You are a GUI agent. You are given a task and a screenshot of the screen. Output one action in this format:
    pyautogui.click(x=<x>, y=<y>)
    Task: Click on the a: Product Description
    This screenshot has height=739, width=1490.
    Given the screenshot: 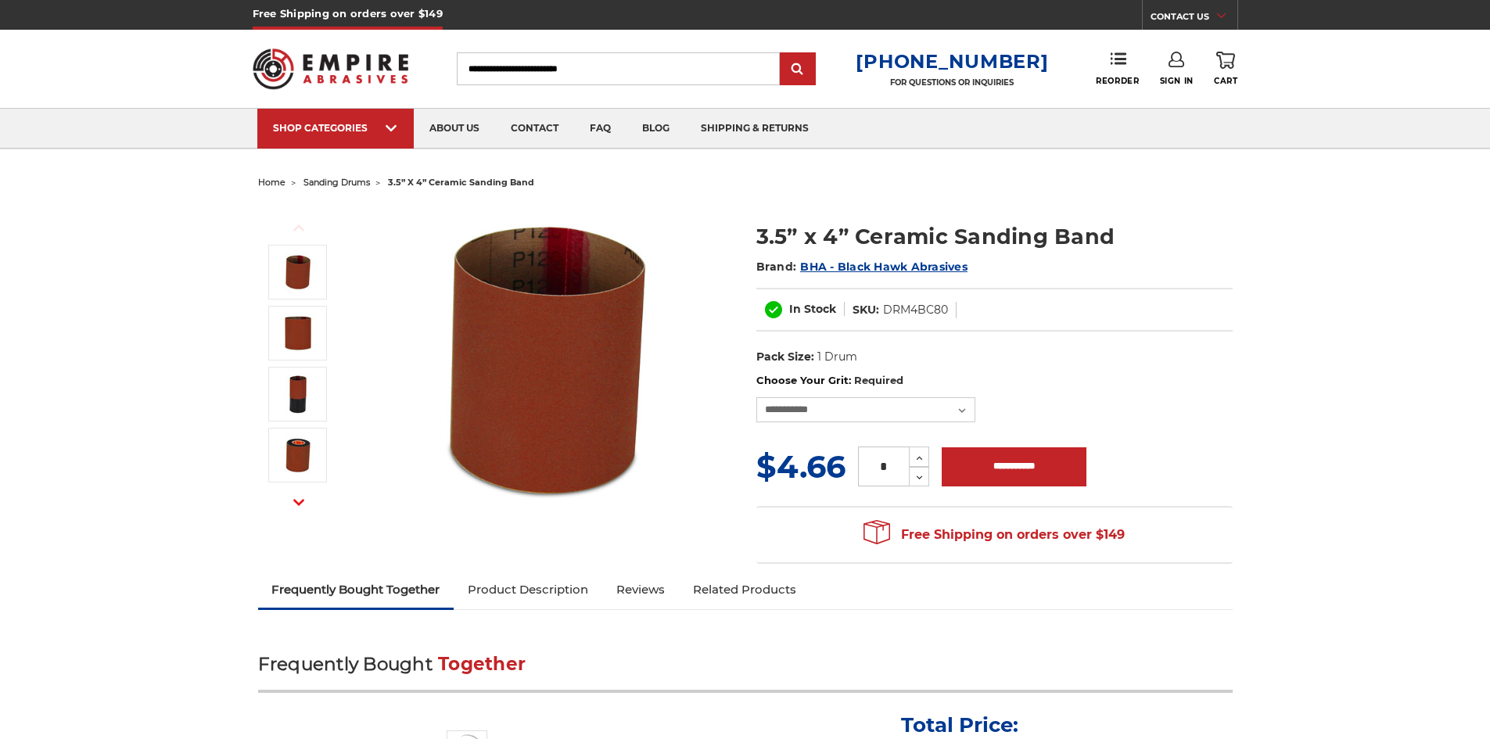 What is the action you would take?
    pyautogui.click(x=528, y=590)
    